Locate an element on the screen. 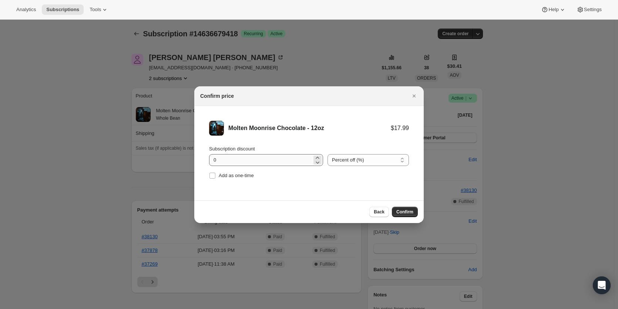 The image size is (618, 309). span: Subscription discount is located at coordinates (232, 148).